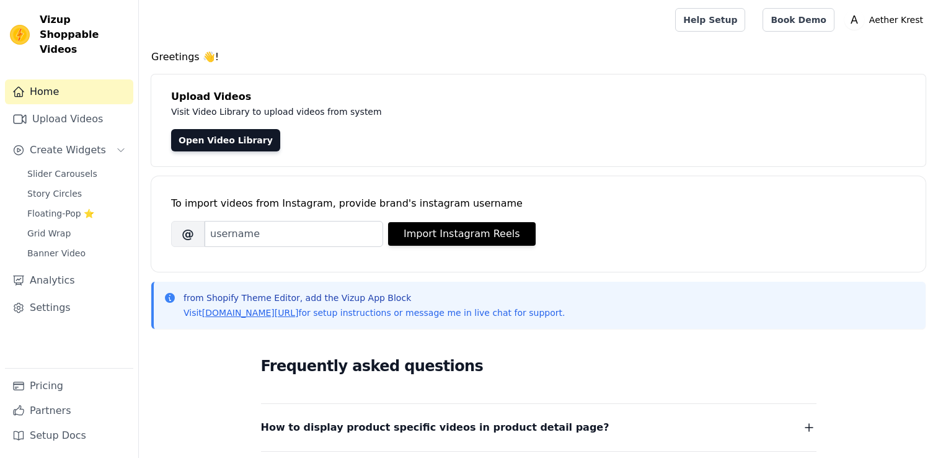 The height and width of the screenshot is (458, 938). What do you see at coordinates (449, 112) in the screenshot?
I see `p: Visit Video Library to upload videos from system` at bounding box center [449, 112].